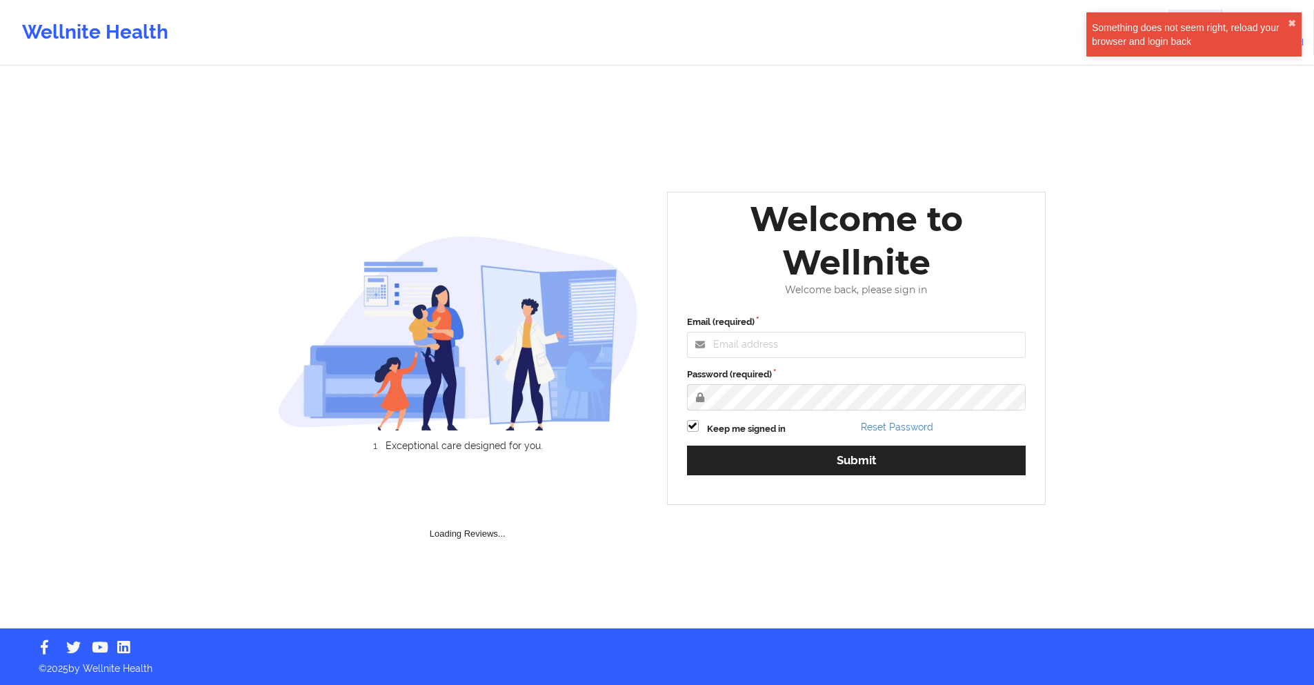 The image size is (1314, 685). Describe the element at coordinates (458, 333) in the screenshot. I see `img: wellnite-auth-hero_200.c722682e.png` at that location.